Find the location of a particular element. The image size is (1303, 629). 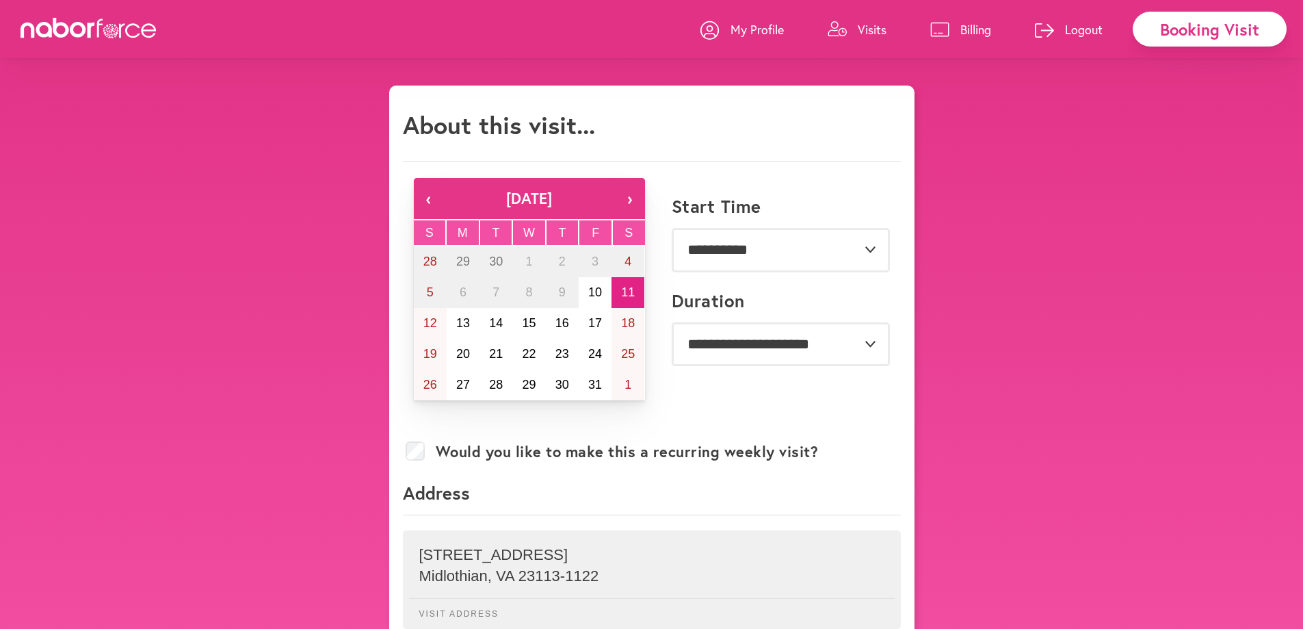

abbr: September 30, 2025 is located at coordinates (496, 261).